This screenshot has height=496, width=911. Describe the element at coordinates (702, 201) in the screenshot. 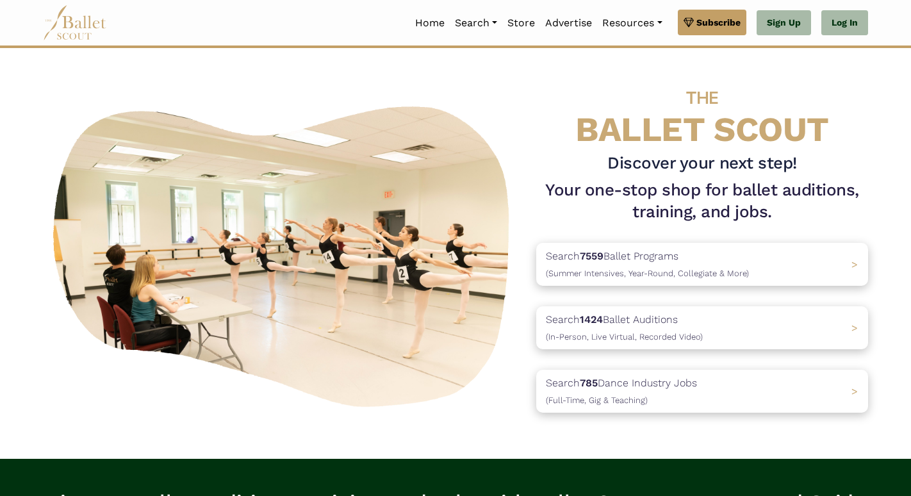

I see `h1: Your one-stop shop for ballet auditions, training, and jobs.` at that location.